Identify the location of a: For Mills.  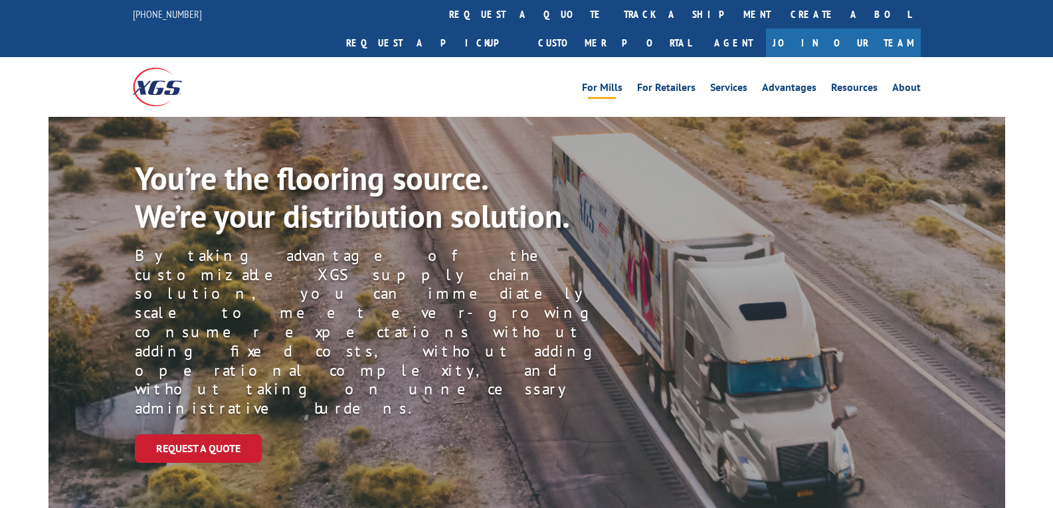
(602, 90).